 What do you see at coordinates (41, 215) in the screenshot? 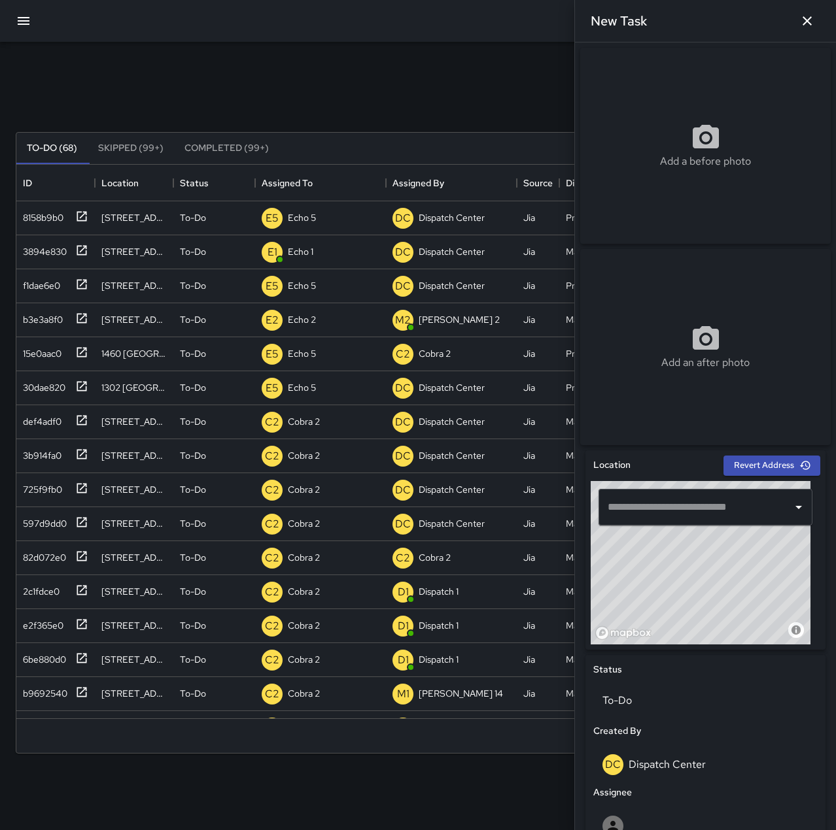
I see `div: 8158b9b0` at bounding box center [41, 215].